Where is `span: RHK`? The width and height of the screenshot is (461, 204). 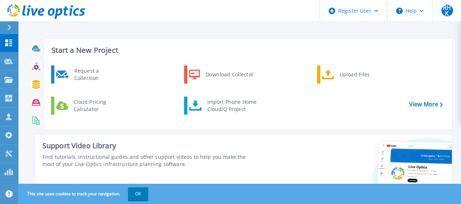
span: RHK is located at coordinates (447, 11).